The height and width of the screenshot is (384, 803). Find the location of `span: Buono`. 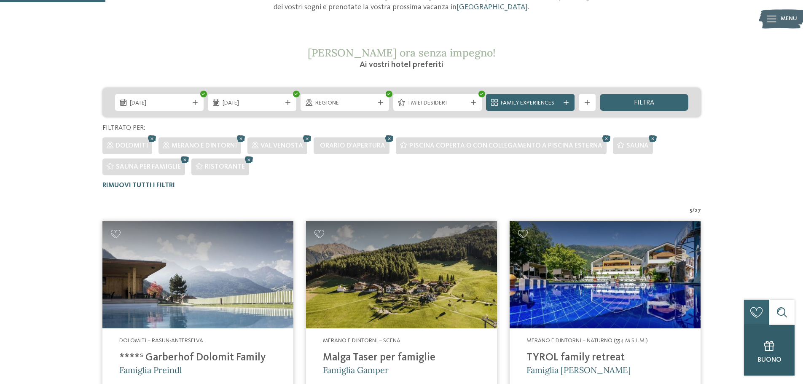

span: Buono is located at coordinates (769, 360).